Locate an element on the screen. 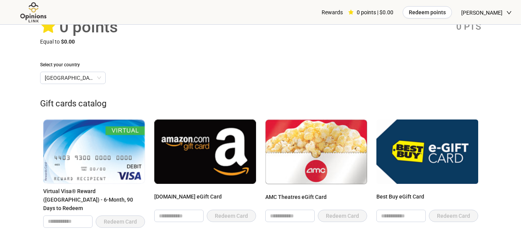  div: Select your country is located at coordinates (261, 65).